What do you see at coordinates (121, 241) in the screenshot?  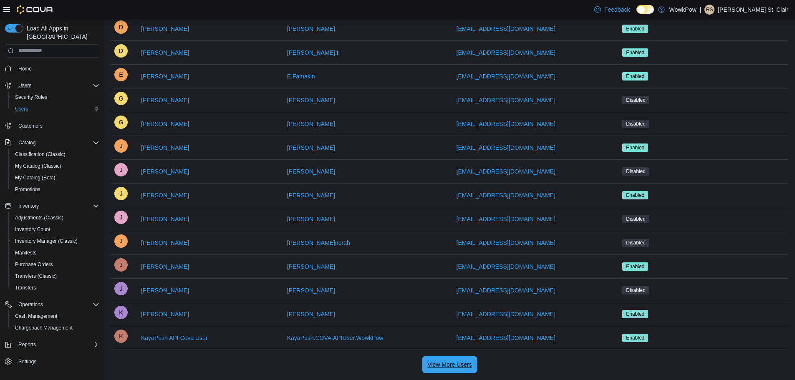 I see `div: jemimah` at bounding box center [121, 241].